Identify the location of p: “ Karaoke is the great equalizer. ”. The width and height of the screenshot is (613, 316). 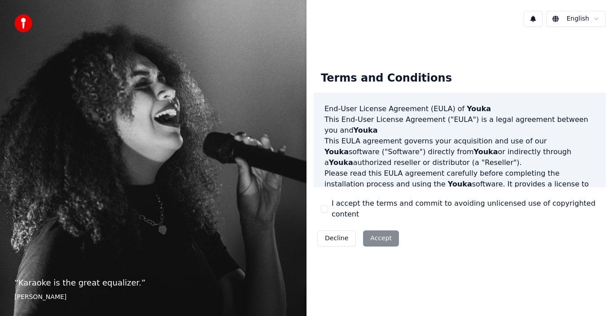
(153, 283).